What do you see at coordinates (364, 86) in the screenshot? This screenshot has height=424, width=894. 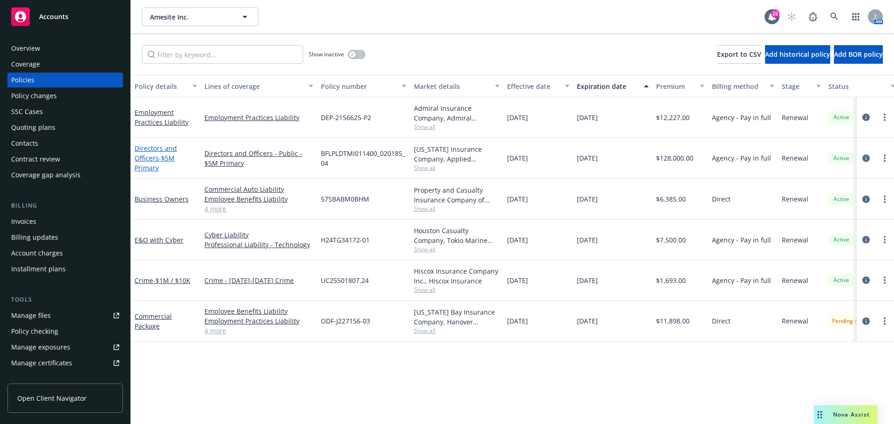 I see `button: Policy number` at bounding box center [364, 86].